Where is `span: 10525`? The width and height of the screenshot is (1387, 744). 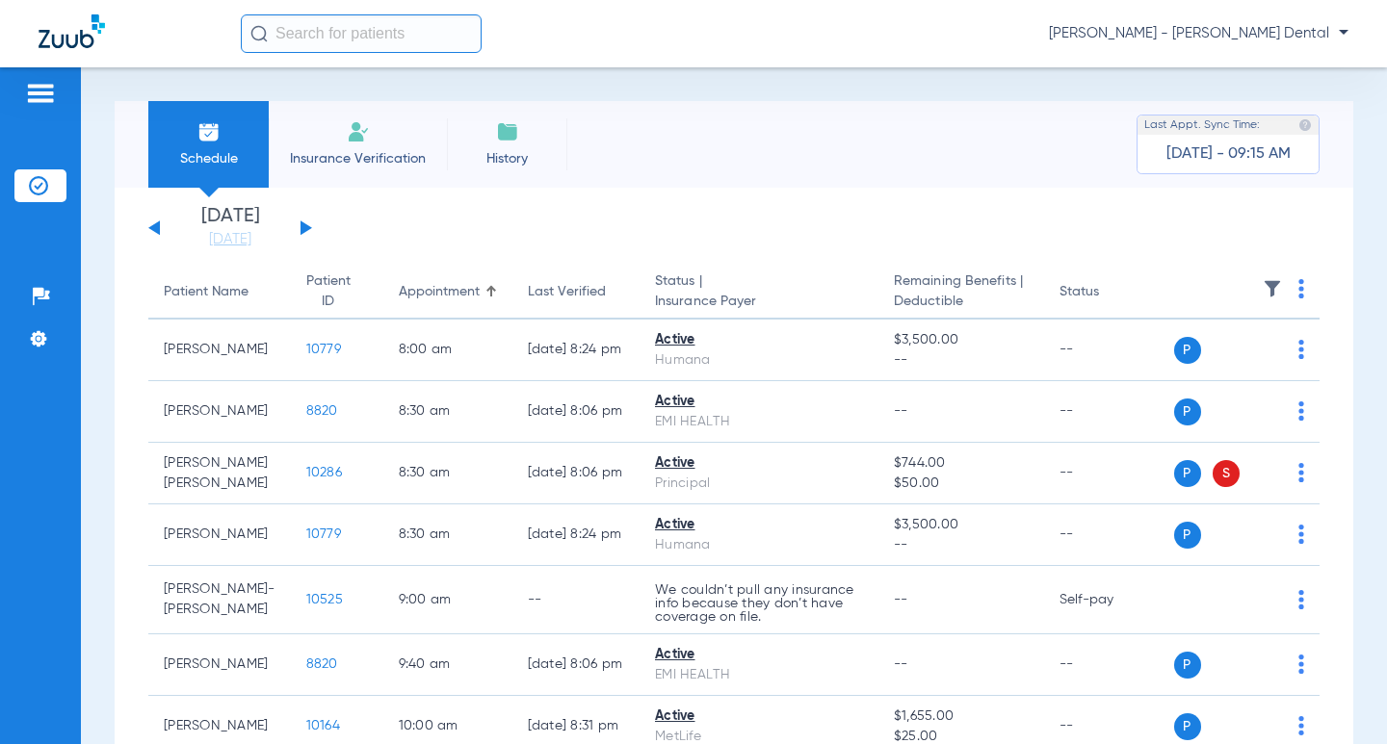
span: 10525 is located at coordinates (325, 600).